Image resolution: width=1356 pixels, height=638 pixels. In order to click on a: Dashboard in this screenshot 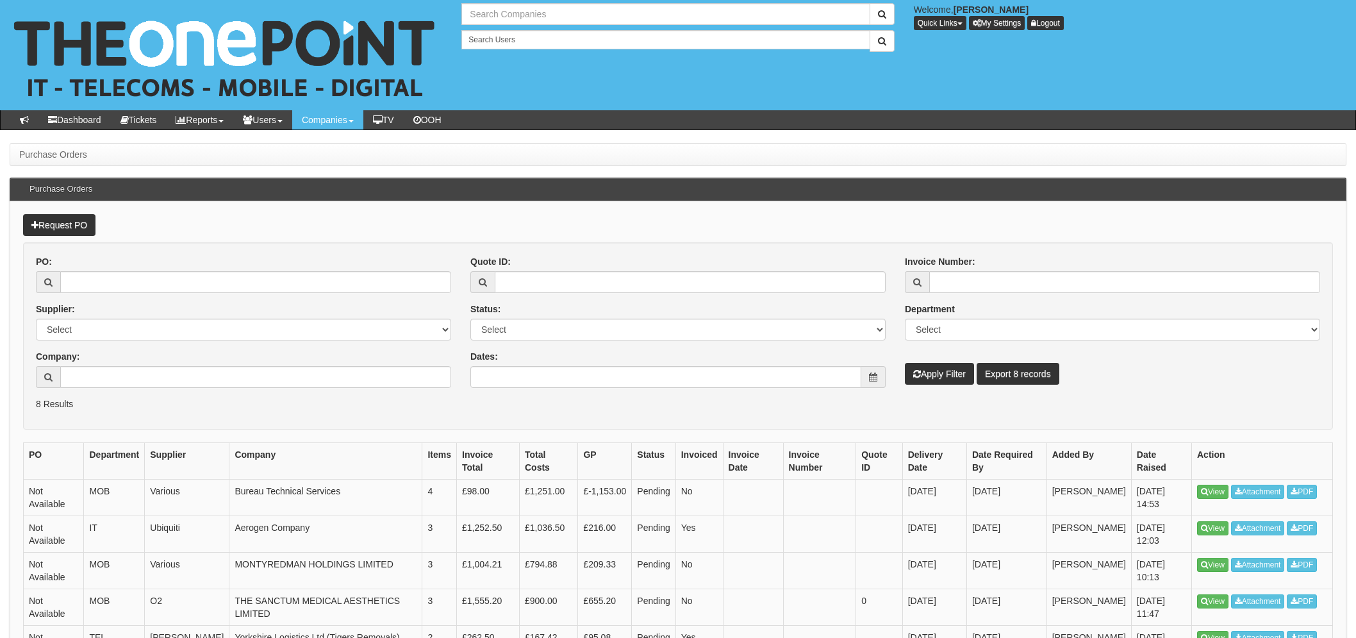, I will do `click(74, 120)`.